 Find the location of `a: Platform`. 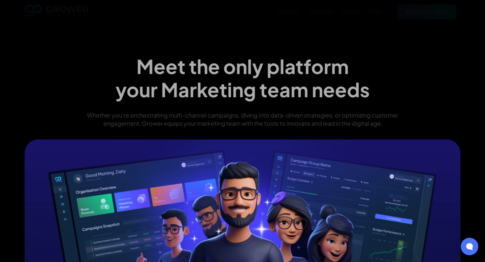

a: Platform is located at coordinates (288, 11).